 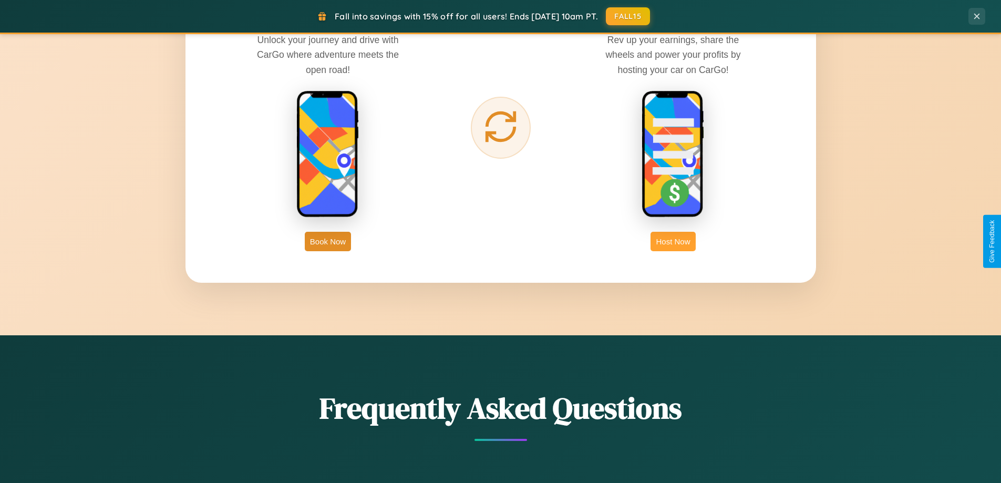 I want to click on button: FALL15, so click(x=628, y=16).